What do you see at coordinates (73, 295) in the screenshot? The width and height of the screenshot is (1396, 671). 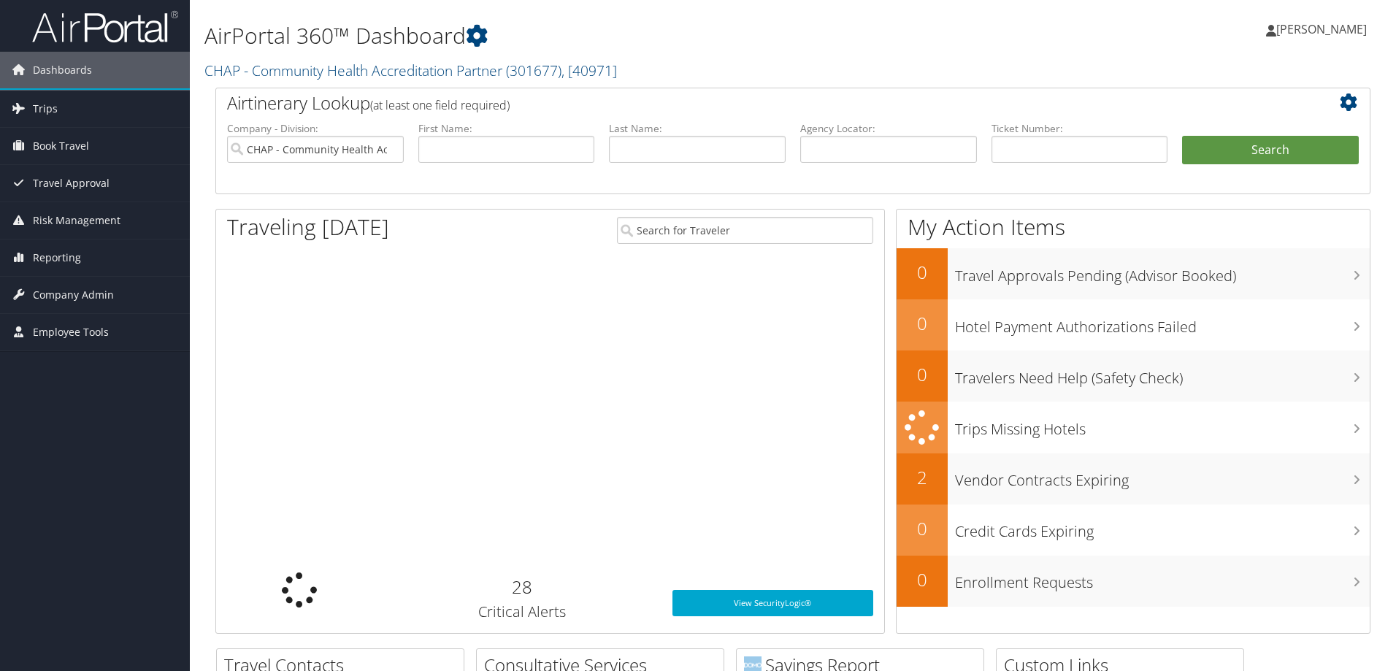 I see `span: Company Admin` at bounding box center [73, 295].